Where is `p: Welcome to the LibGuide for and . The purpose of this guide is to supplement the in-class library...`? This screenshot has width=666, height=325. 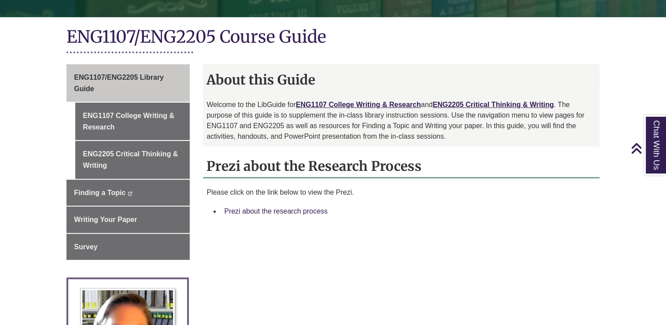
p: Welcome to the LibGuide for and . The purpose of this guide is to supplement the in-class library... is located at coordinates (401, 121).